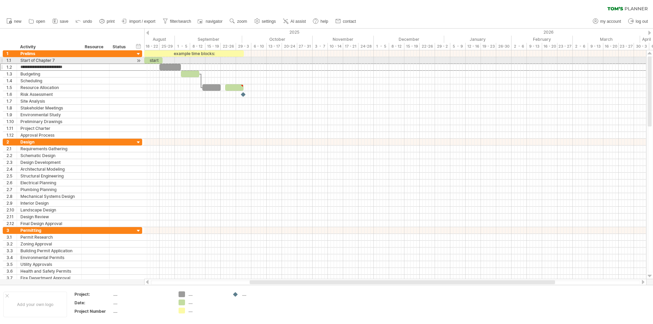 Image resolution: width=653 pixels, height=324 pixels. Describe the element at coordinates (49, 155) in the screenshot. I see `div: Schematic Design` at that location.